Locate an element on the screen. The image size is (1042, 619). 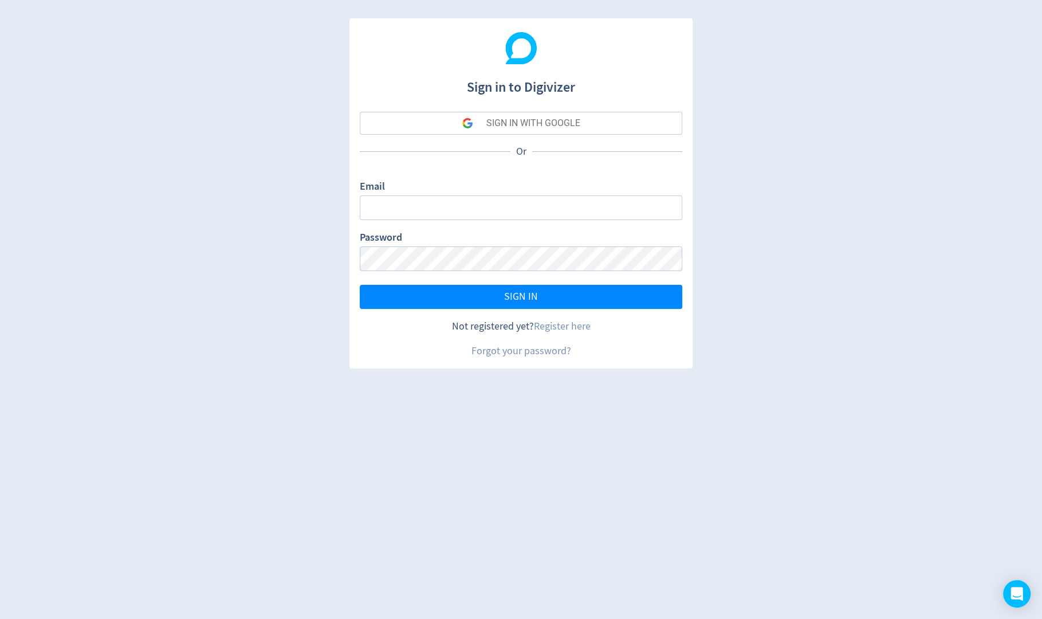
p: Or is located at coordinates (521, 151).